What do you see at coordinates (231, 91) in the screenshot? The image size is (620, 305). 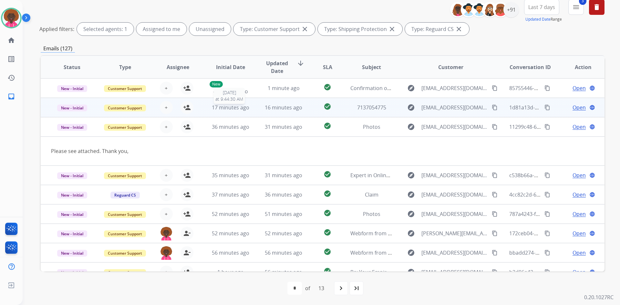 I see `span: 4 minutes ago` at bounding box center [231, 91].